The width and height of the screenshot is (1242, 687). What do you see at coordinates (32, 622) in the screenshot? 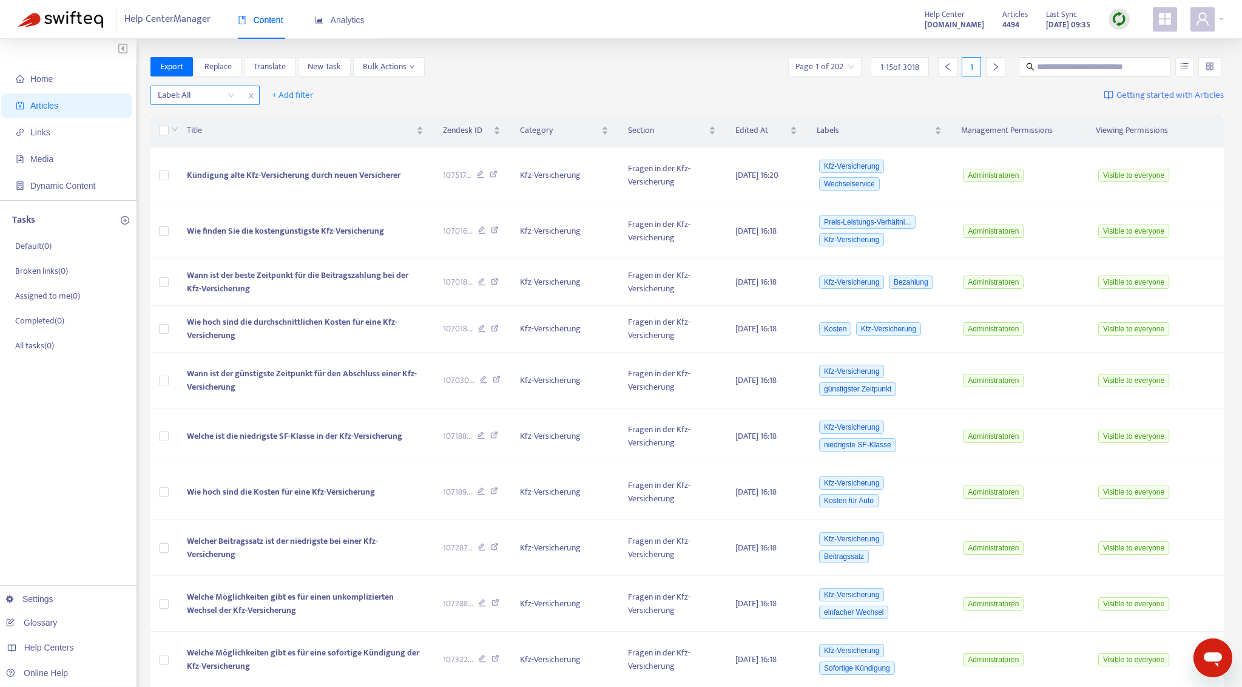
I see `a: Glossary` at bounding box center [32, 622].